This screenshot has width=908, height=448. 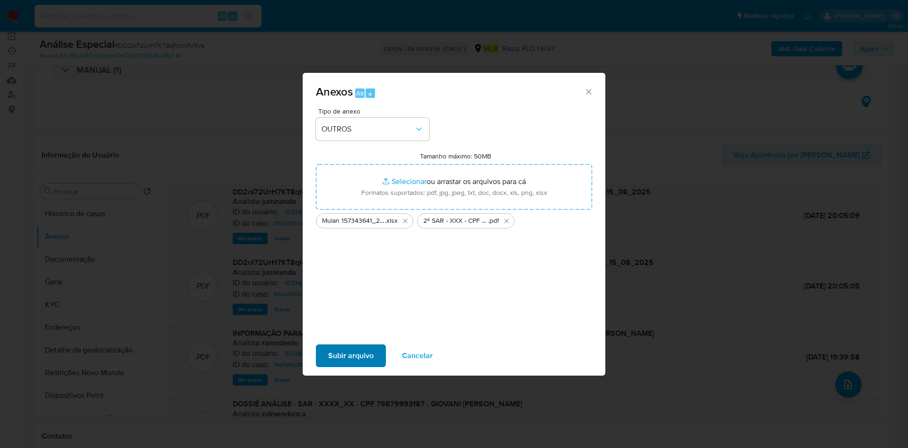 What do you see at coordinates (360, 93) in the screenshot?
I see `span: Alt` at bounding box center [360, 93].